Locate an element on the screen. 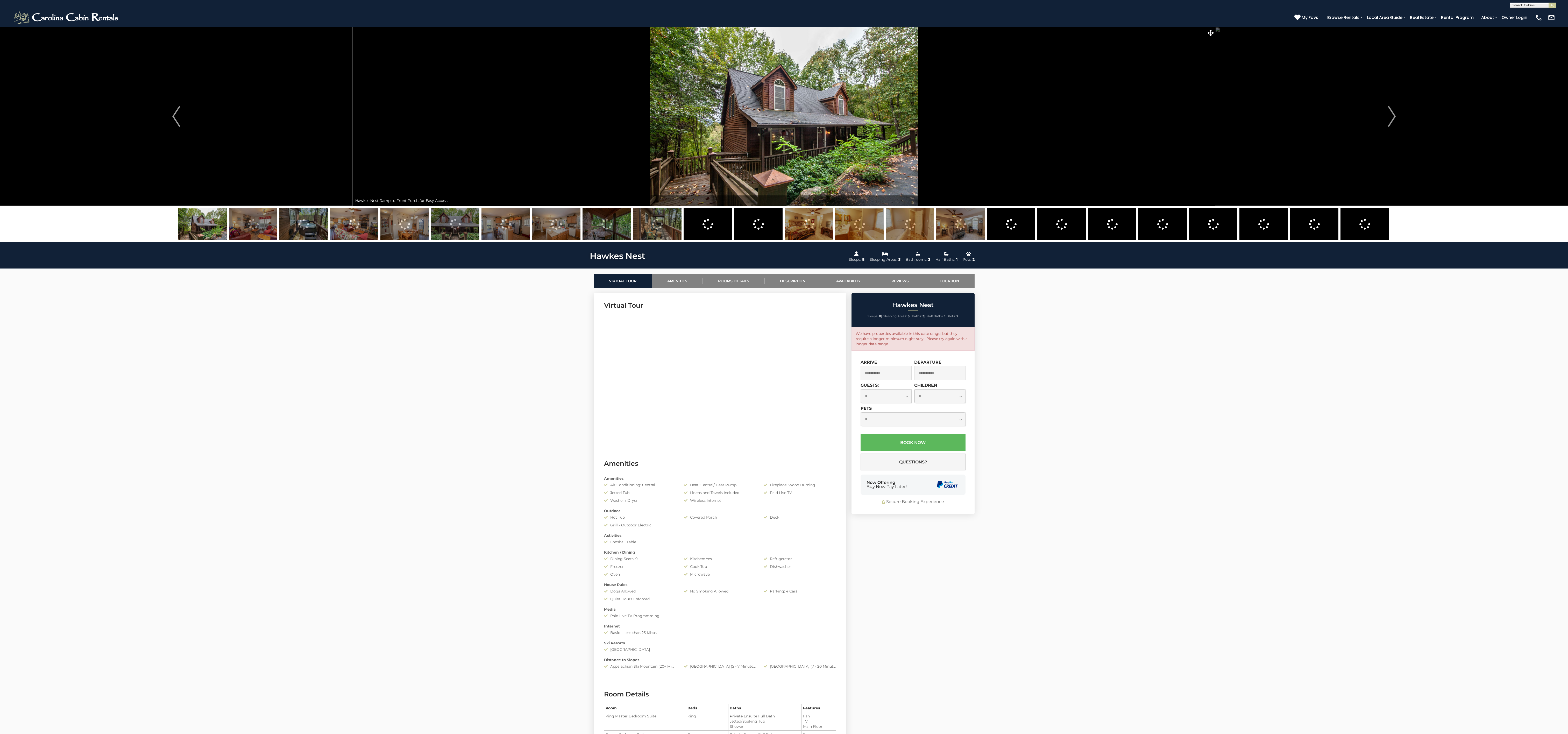 This screenshot has width=1568, height=734. a: Description is located at coordinates (793, 281).